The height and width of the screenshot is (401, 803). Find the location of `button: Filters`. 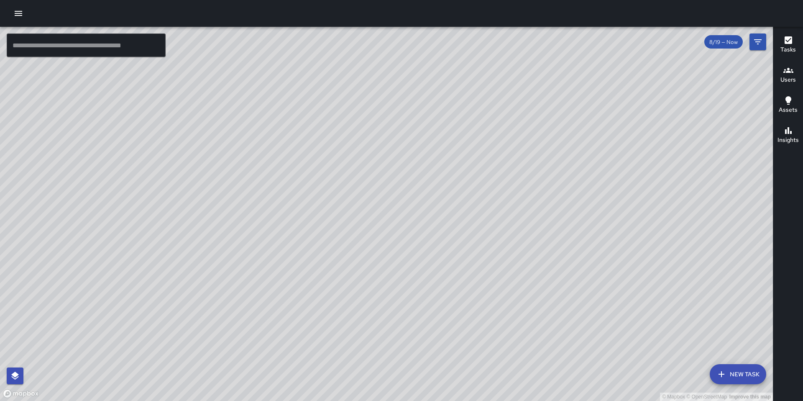

button: Filters is located at coordinates (758, 42).